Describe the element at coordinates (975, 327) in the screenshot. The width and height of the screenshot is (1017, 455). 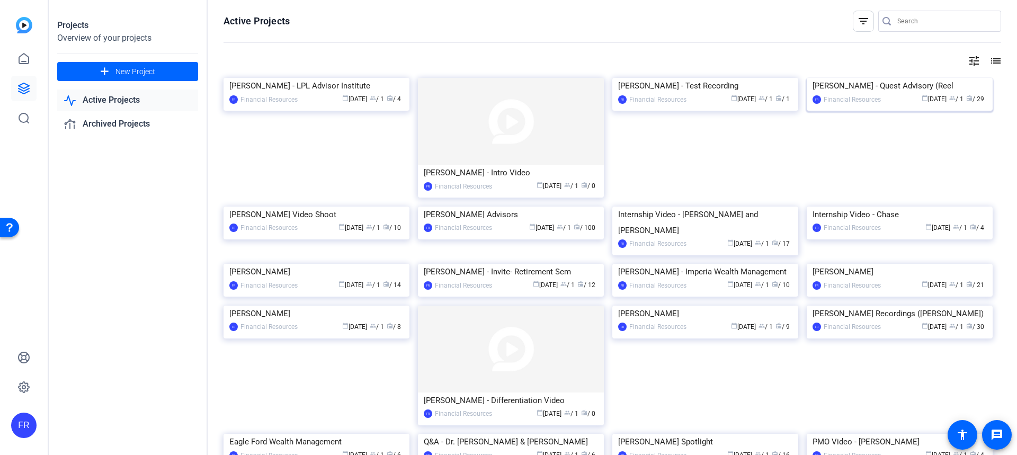
I see `span: / 30` at that location.